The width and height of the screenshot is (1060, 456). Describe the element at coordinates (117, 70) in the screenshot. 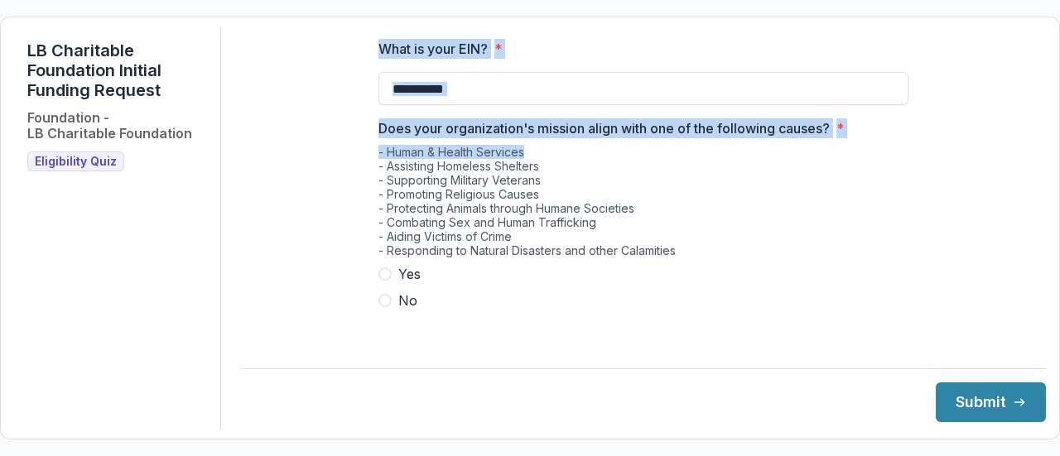

I see `h1: LB Charitable Foundation Initial Funding Request` at that location.